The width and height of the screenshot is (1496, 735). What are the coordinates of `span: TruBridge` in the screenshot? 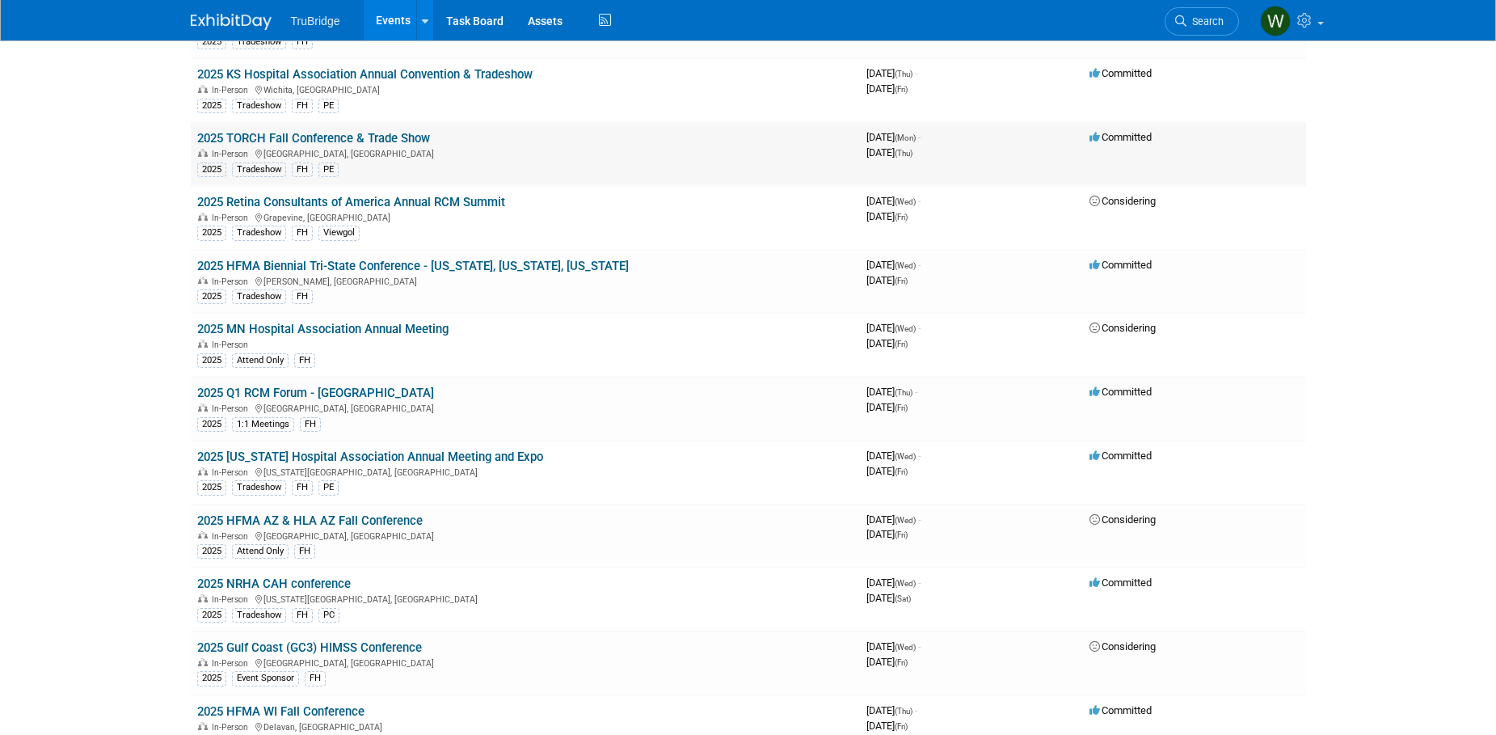 It's located at (315, 21).